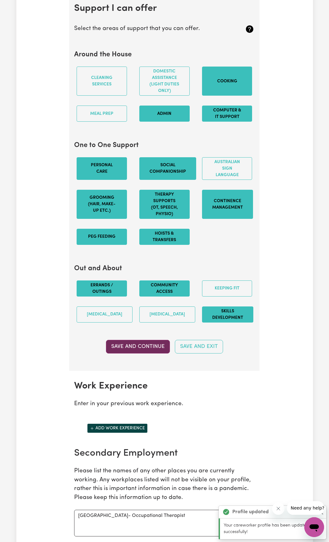 The image size is (329, 542). I want to click on button: Grooming (hair, make-up etc.), so click(102, 204).